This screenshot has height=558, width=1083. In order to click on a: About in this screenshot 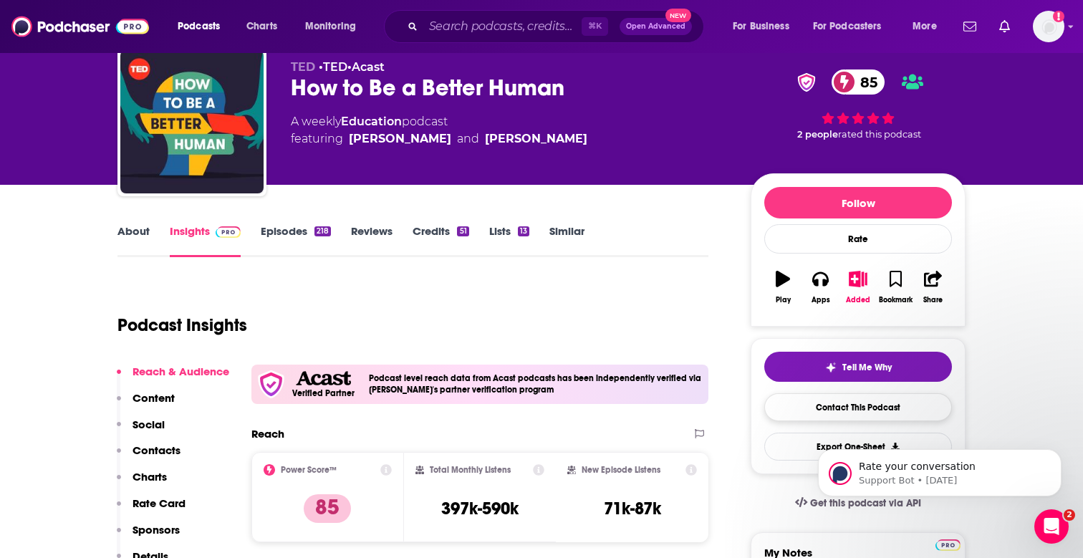, I will do `click(133, 241)`.